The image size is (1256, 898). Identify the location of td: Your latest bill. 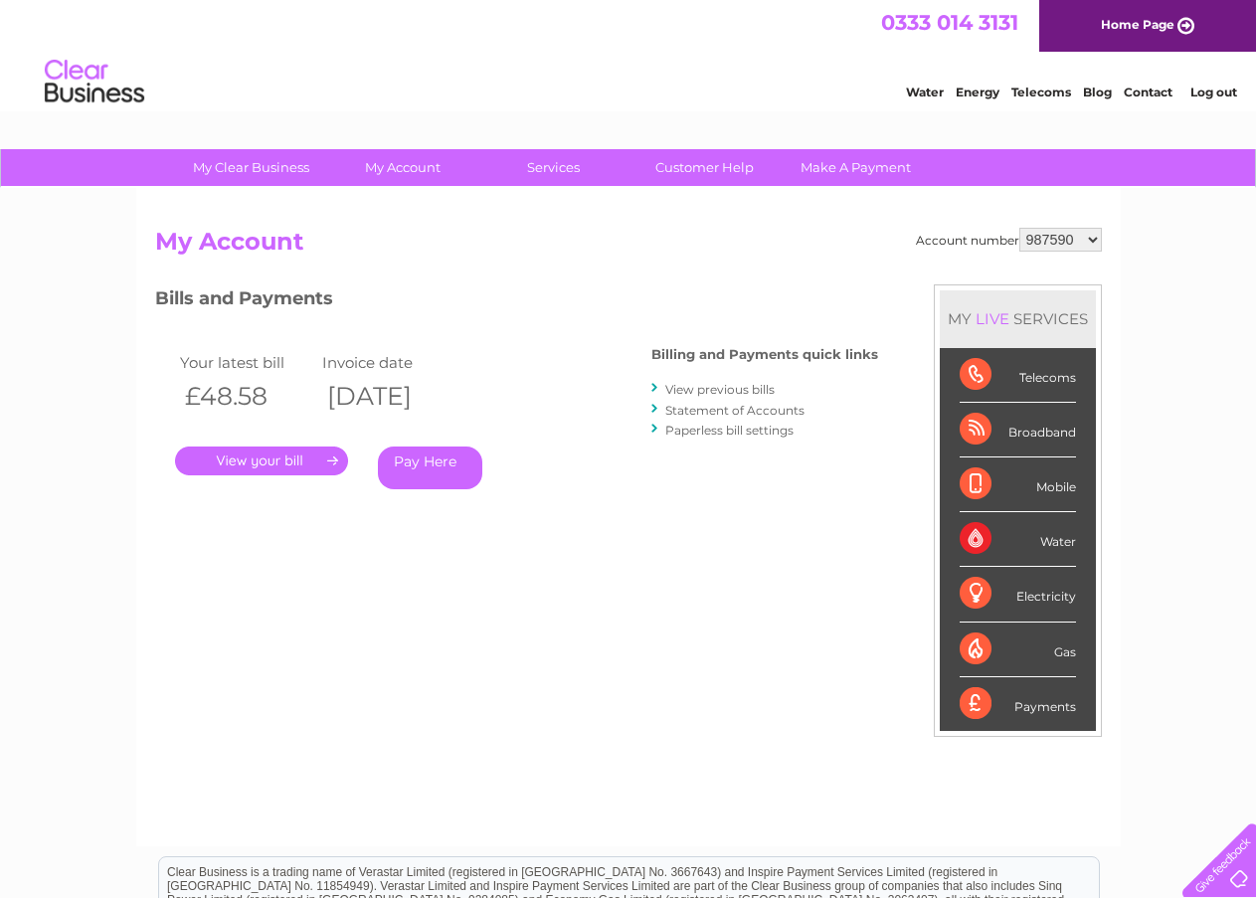
(247, 362).